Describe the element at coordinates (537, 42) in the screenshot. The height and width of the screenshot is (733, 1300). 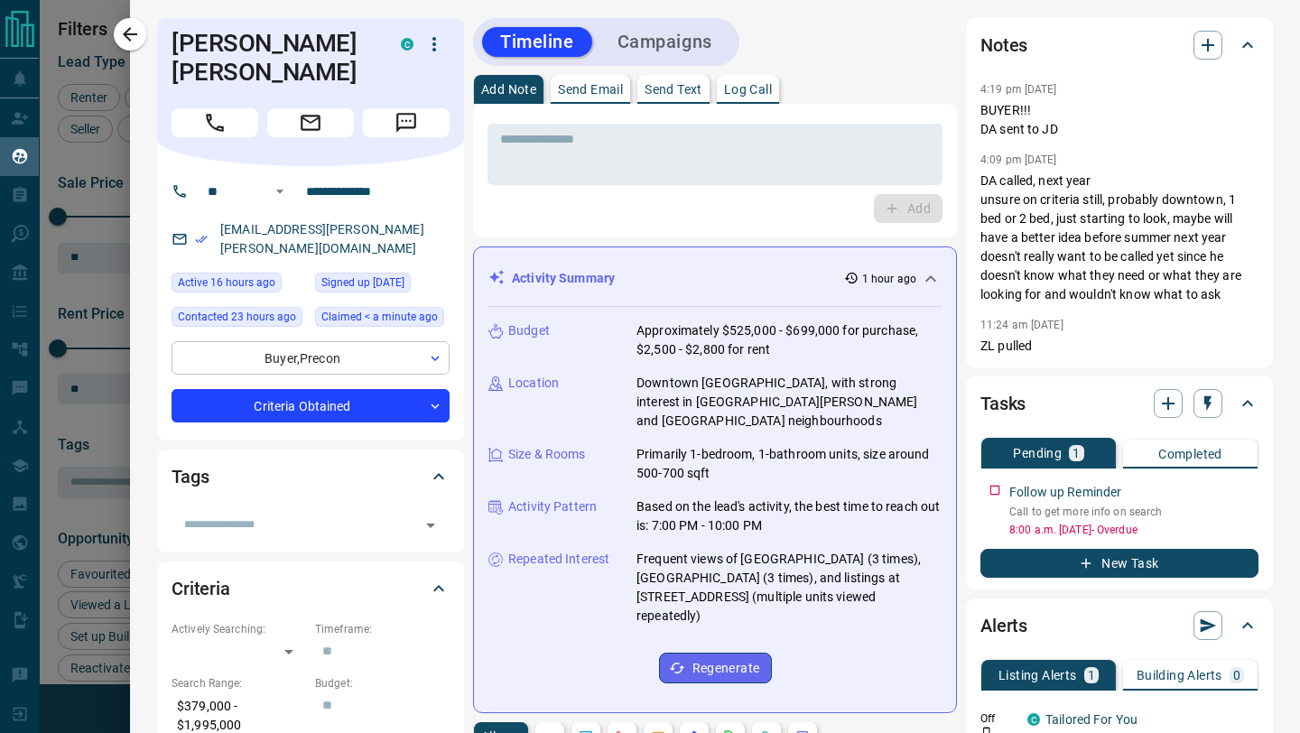
I see `button: Timeline` at that location.